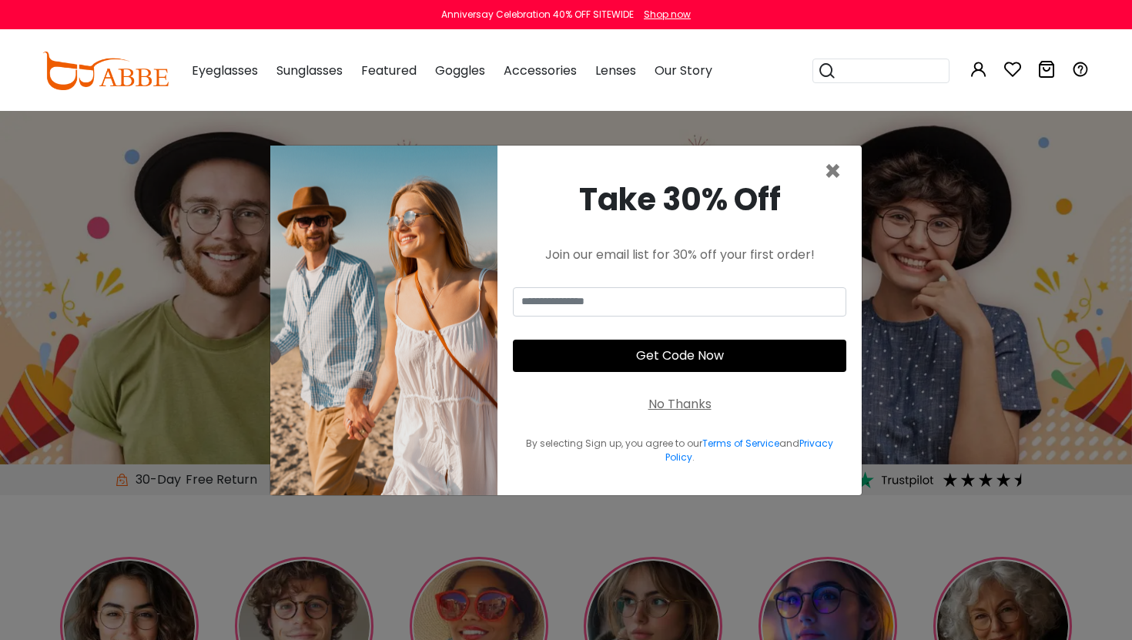 The width and height of the screenshot is (1132, 640). What do you see at coordinates (310, 70) in the screenshot?
I see `span: Sunglasses` at bounding box center [310, 70].